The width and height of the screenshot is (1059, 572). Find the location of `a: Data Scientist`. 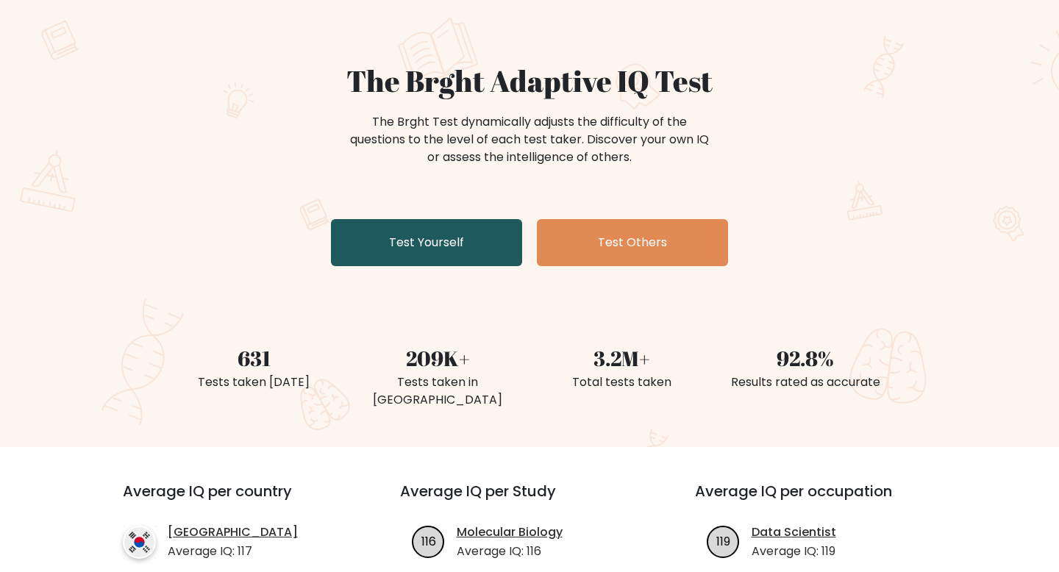

a: Data Scientist is located at coordinates (793, 532).